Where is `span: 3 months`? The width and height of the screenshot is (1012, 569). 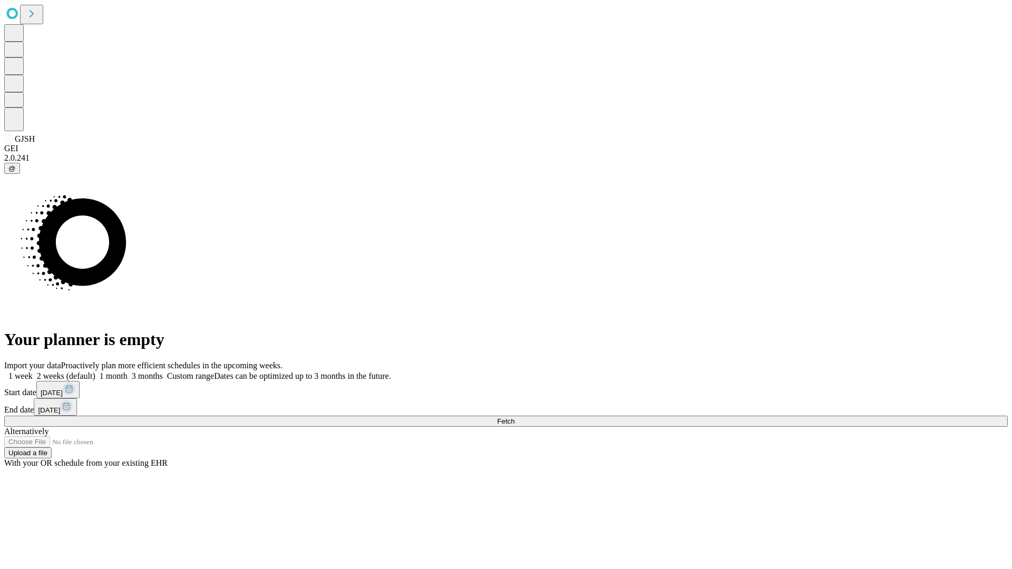
span: 3 months is located at coordinates (147, 376).